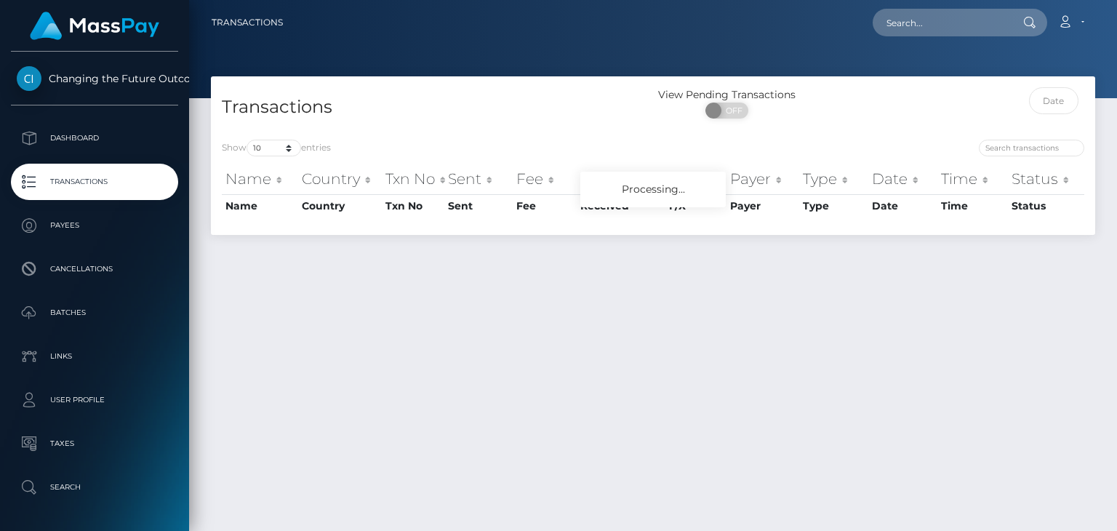 The height and width of the screenshot is (531, 1117). What do you see at coordinates (95, 269) in the screenshot?
I see `p: Cancellations` at bounding box center [95, 269].